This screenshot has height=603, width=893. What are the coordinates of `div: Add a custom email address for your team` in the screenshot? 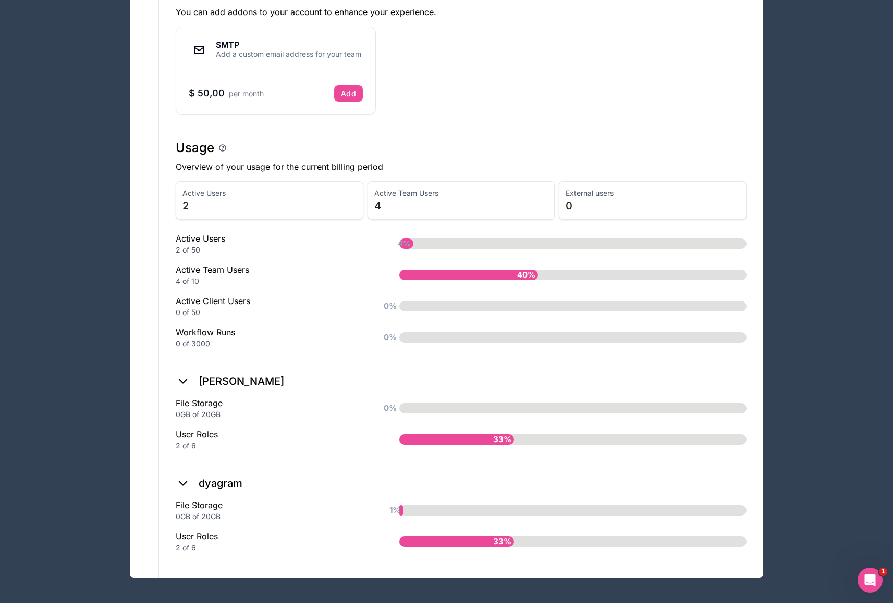 It's located at (288, 54).